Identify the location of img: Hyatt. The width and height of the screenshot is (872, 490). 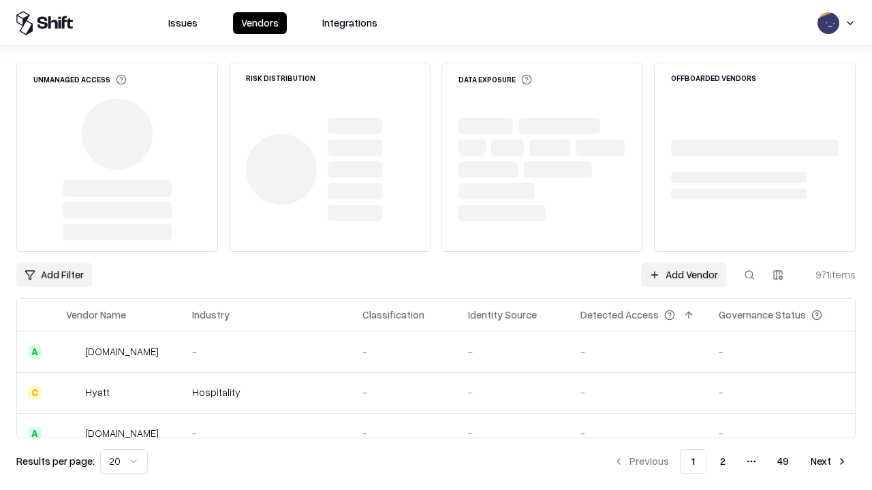
(73, 393).